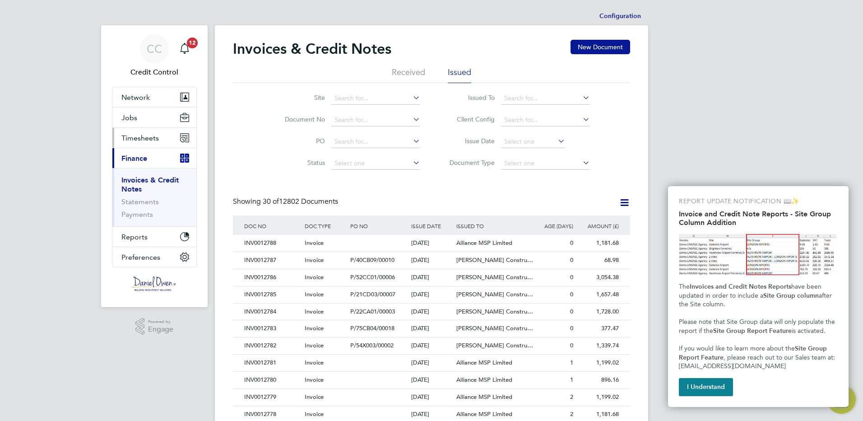 This screenshot has height=421, width=863. I want to click on div: INV0012781, so click(272, 362).